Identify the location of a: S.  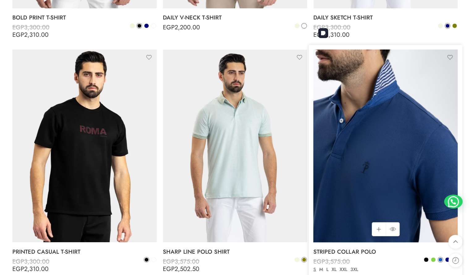
(314, 269).